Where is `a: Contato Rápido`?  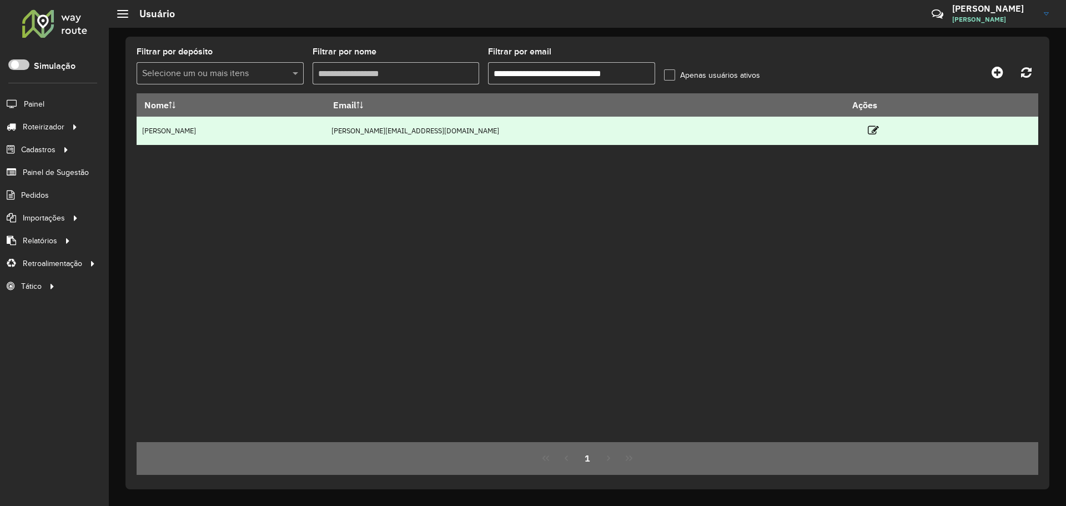
a: Contato Rápido is located at coordinates (937, 14).